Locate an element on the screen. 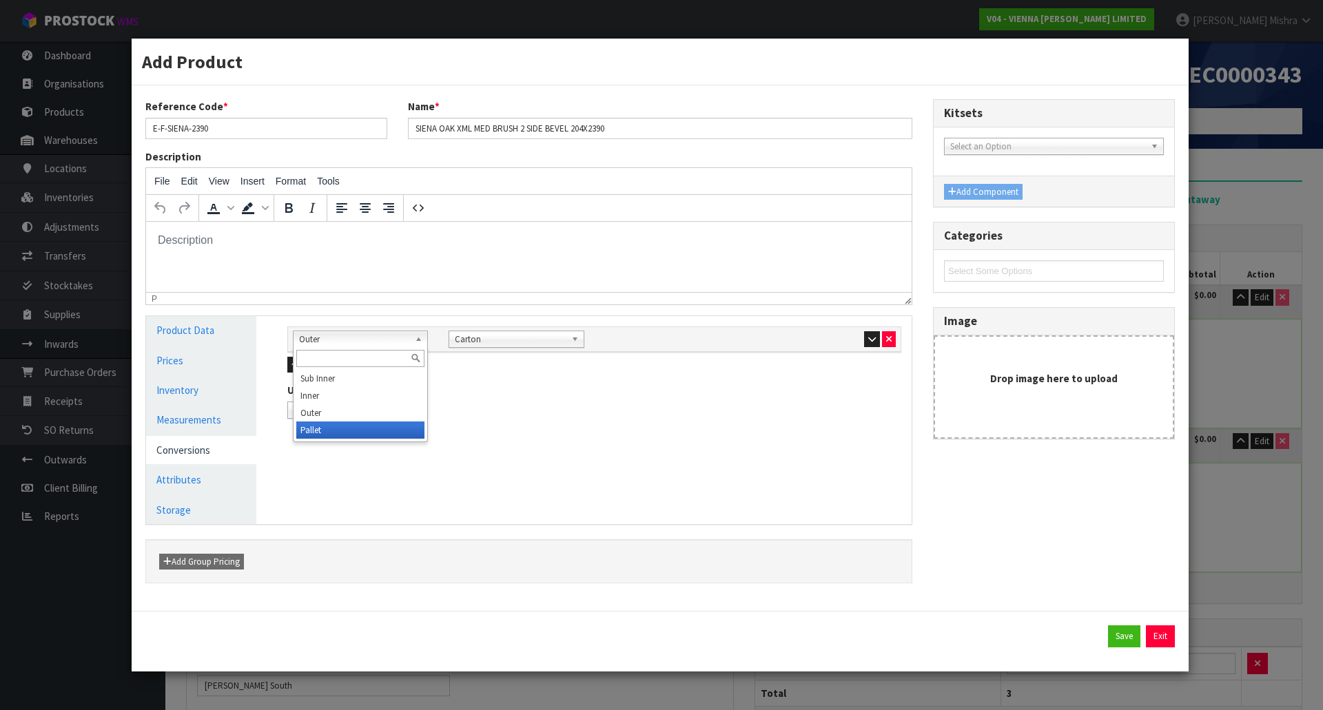 The image size is (1323, 710). label: Unit of Sale is located at coordinates (318, 390).